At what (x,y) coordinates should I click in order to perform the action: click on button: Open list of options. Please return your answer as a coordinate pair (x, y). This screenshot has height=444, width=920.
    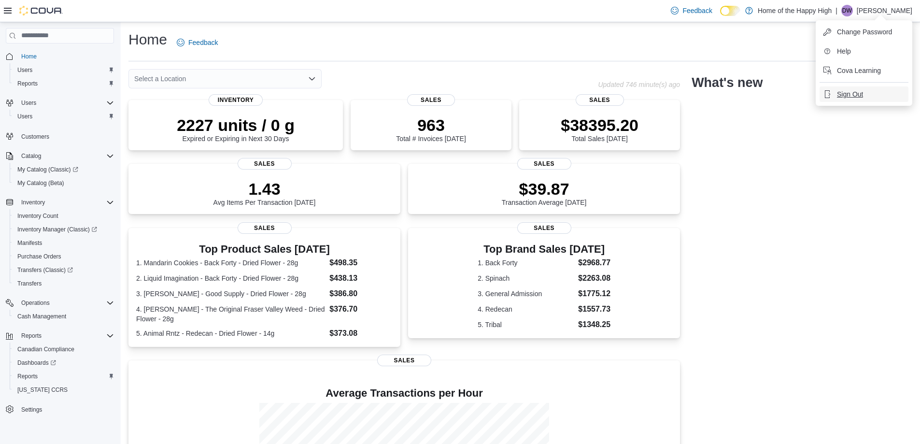
    Looking at the image, I should click on (312, 79).